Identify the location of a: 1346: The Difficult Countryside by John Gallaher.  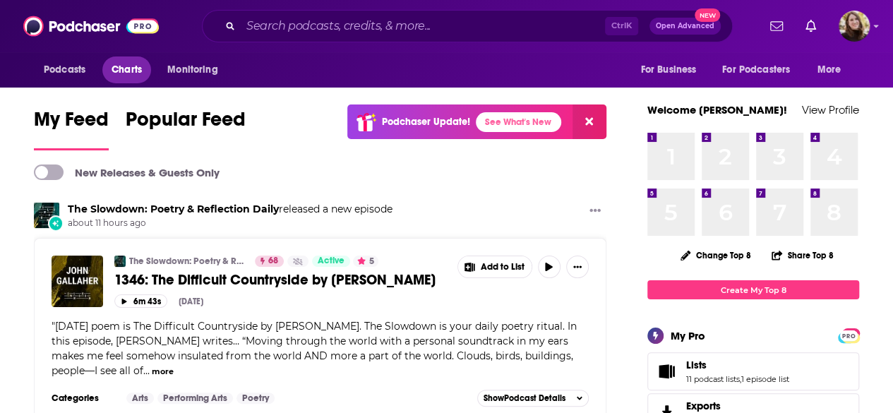
(77, 281).